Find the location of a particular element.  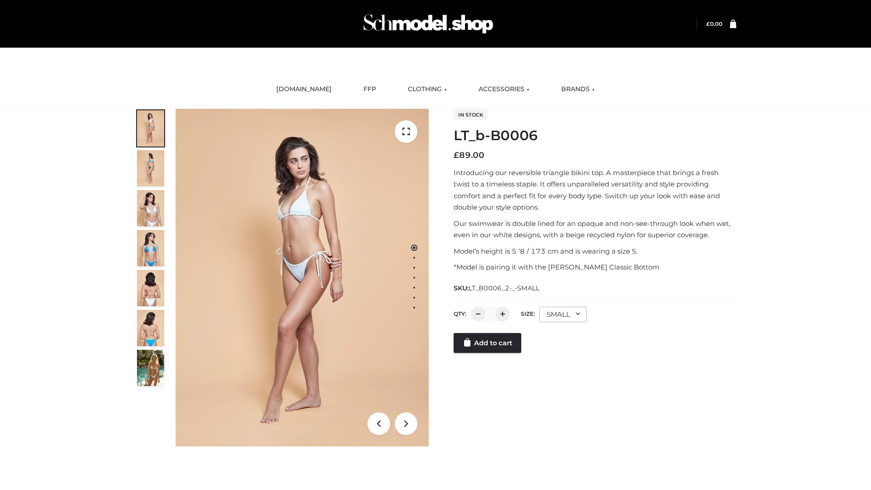

img: ArielClassicBikiniTop_CloudNine_AzureSky_OW114ECO_3-scaled.jpg is located at coordinates (151, 208).